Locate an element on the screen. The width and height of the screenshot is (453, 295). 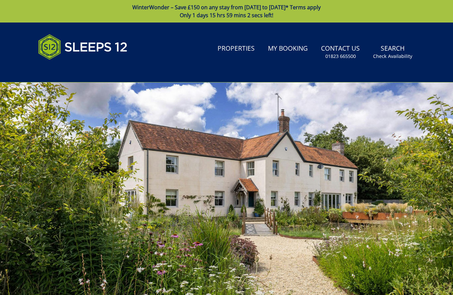
a: My Booking is located at coordinates (288, 49).